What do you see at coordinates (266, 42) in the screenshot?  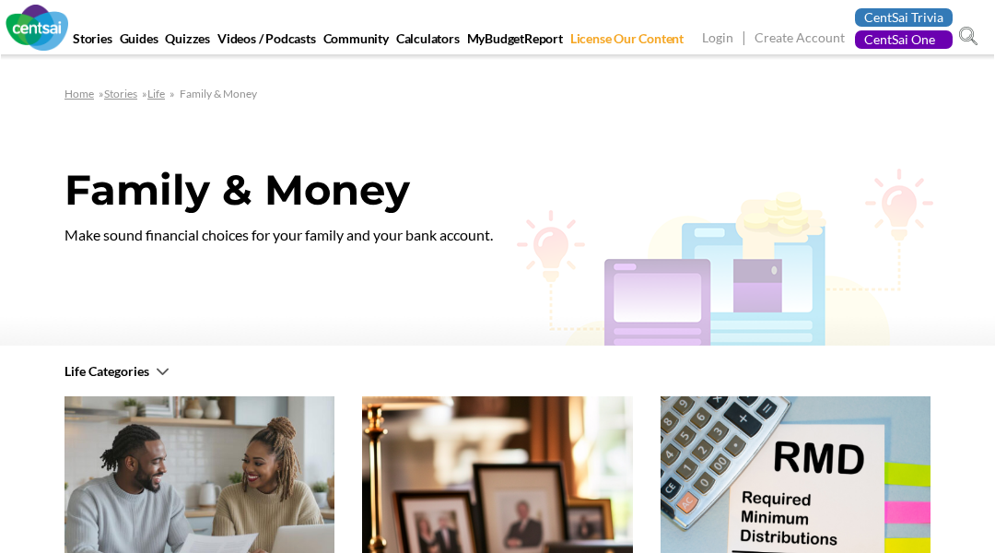 I see `a: Videos / Podcasts` at bounding box center [266, 42].